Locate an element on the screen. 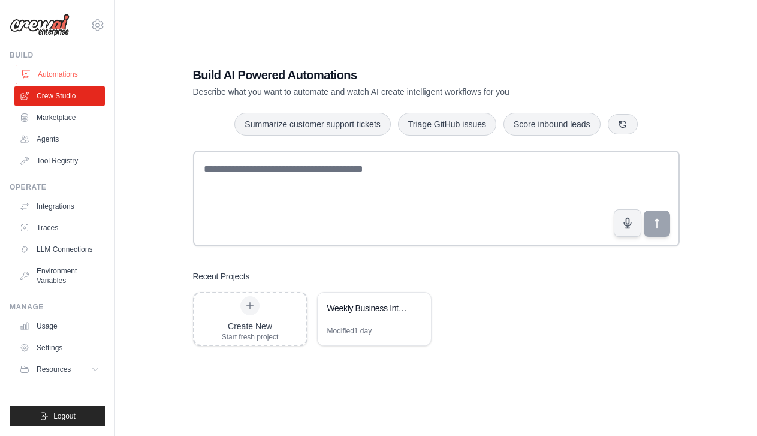 The image size is (757, 436). a: Crew Studio is located at coordinates (59, 96).